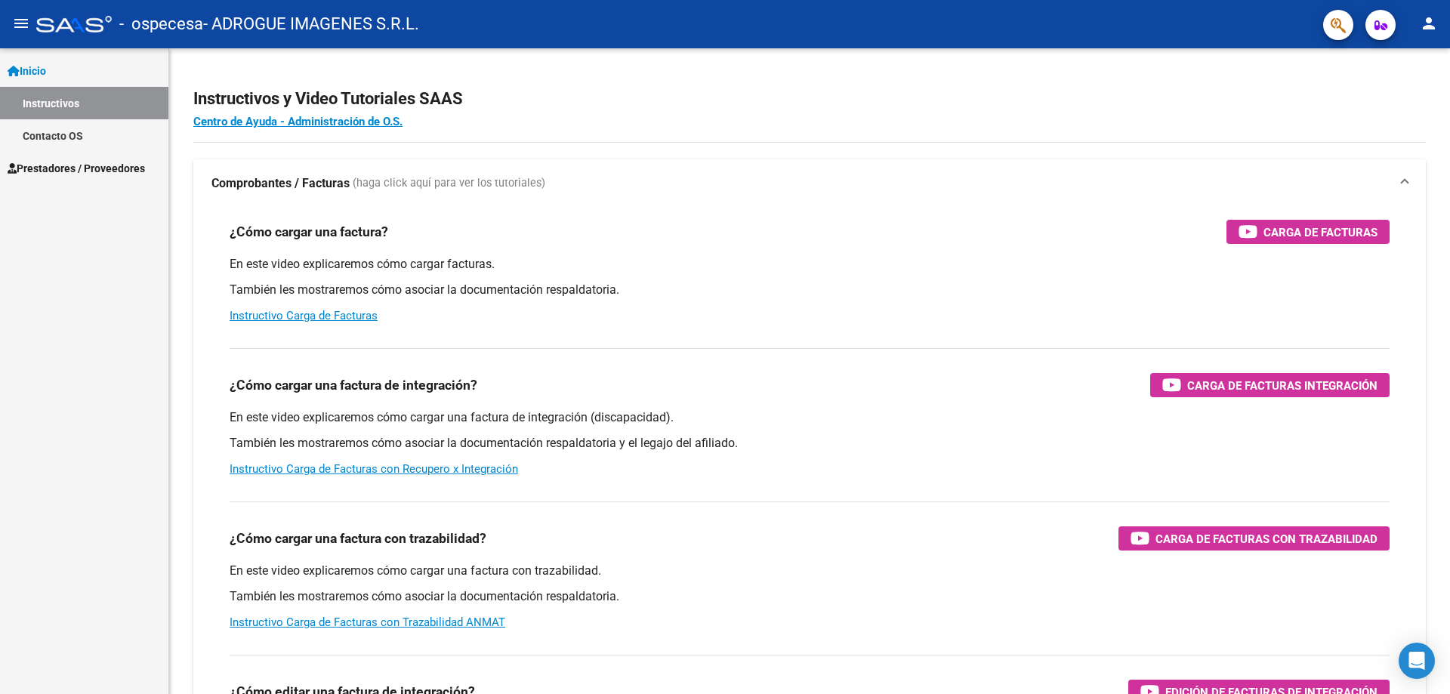 This screenshot has width=1450, height=694. I want to click on h3: ¿Cómo cargar una factura con trazabilidad?, so click(358, 539).